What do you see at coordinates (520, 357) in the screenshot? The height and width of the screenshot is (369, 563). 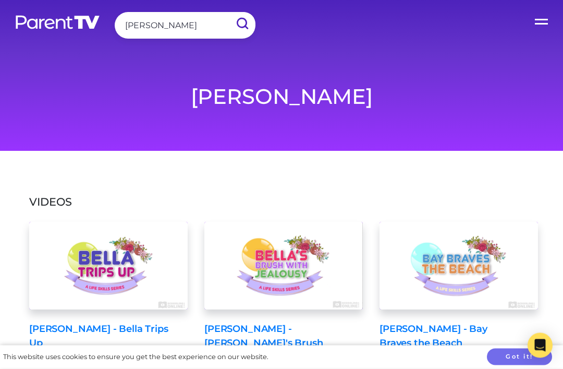 I see `button: Got it!` at bounding box center [520, 357].